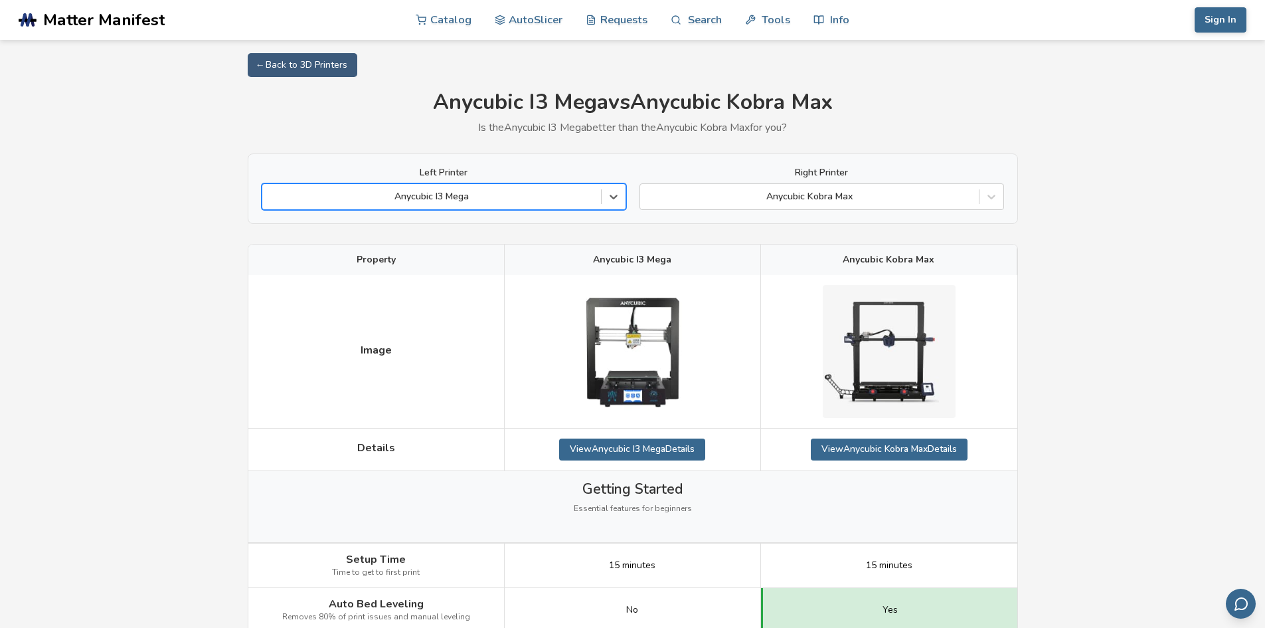 The height and width of the screenshot is (628, 1265). Describe the element at coordinates (444, 173) in the screenshot. I see `label: Left Printer` at that location.